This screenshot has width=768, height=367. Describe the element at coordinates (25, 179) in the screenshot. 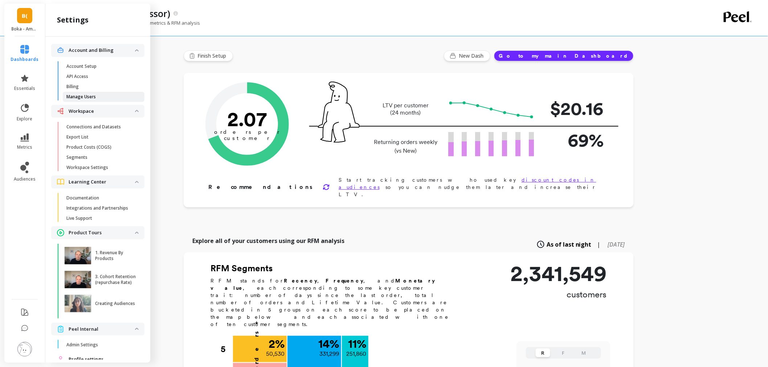

I see `span: audiences` at that location.